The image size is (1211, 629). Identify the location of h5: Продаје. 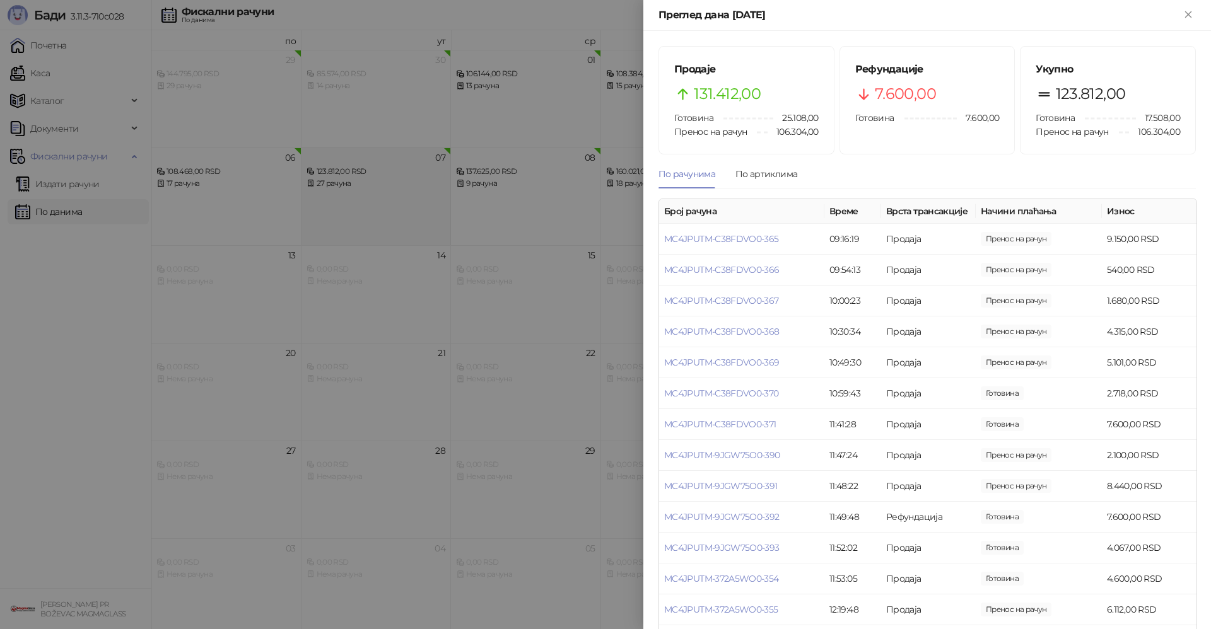
(746, 69).